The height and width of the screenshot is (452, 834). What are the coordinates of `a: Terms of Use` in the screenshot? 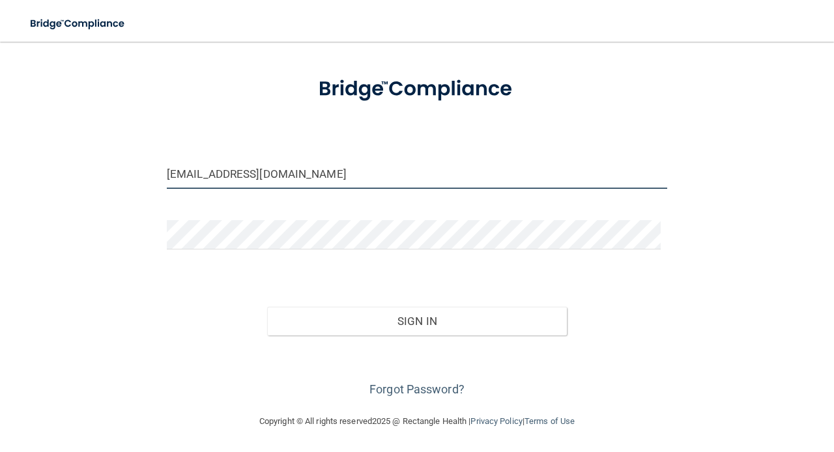 It's located at (549, 421).